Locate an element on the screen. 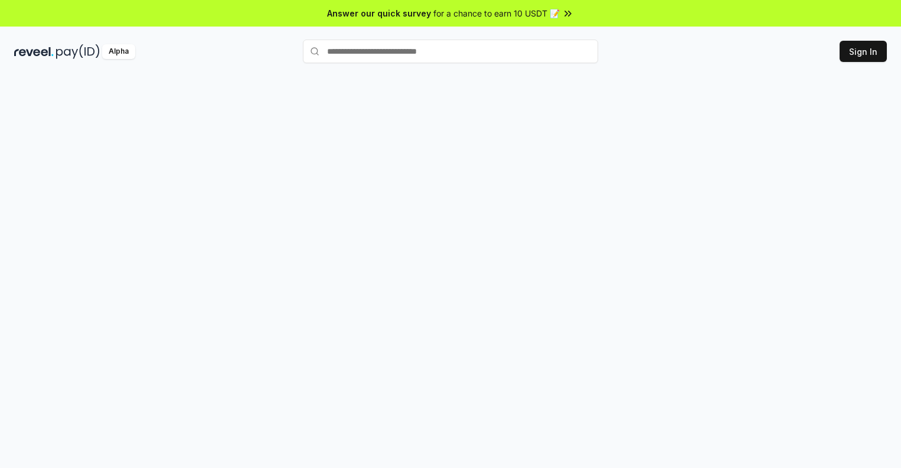 This screenshot has width=901, height=468. img: reveel_dark is located at coordinates (34, 51).